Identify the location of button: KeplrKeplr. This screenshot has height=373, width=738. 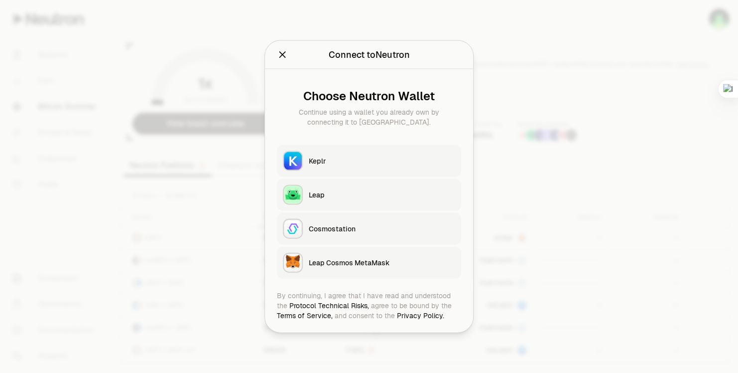
(369, 161).